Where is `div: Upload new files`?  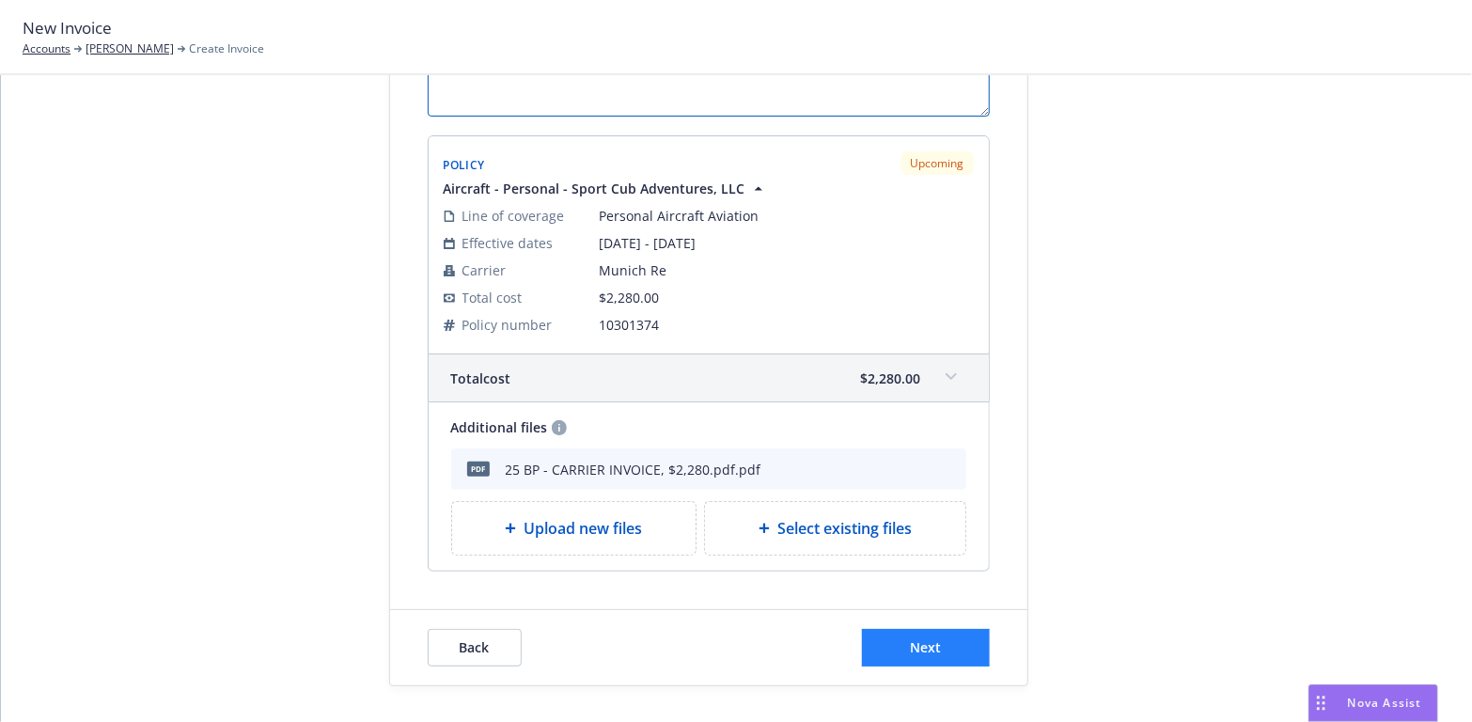 div: Upload new files is located at coordinates (574, 528).